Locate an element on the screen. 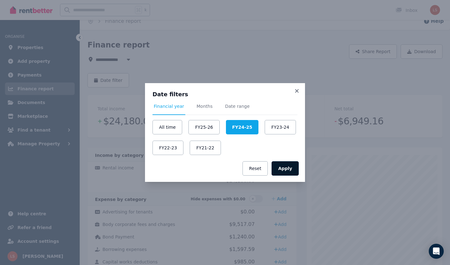 The height and width of the screenshot is (265, 450). span: Months is located at coordinates (204, 106).